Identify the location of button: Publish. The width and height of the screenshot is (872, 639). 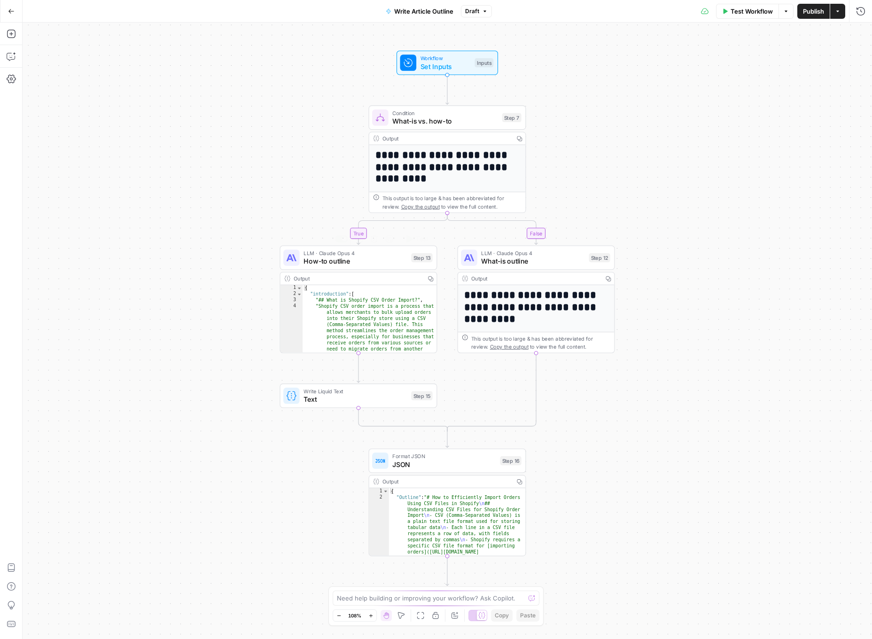
(813, 11).